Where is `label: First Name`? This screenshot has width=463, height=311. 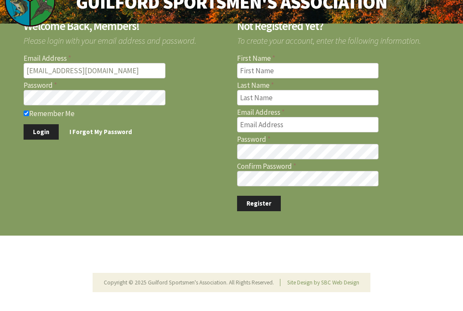
label: First Name is located at coordinates (338, 58).